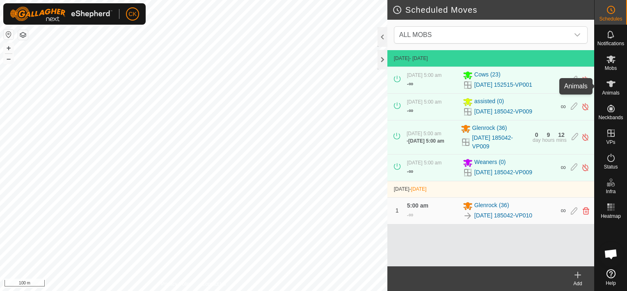 The height and width of the screenshot is (291, 627). Describe the element at coordinates (494, 10) in the screenshot. I see `h2: Scheduled Moves` at that location.